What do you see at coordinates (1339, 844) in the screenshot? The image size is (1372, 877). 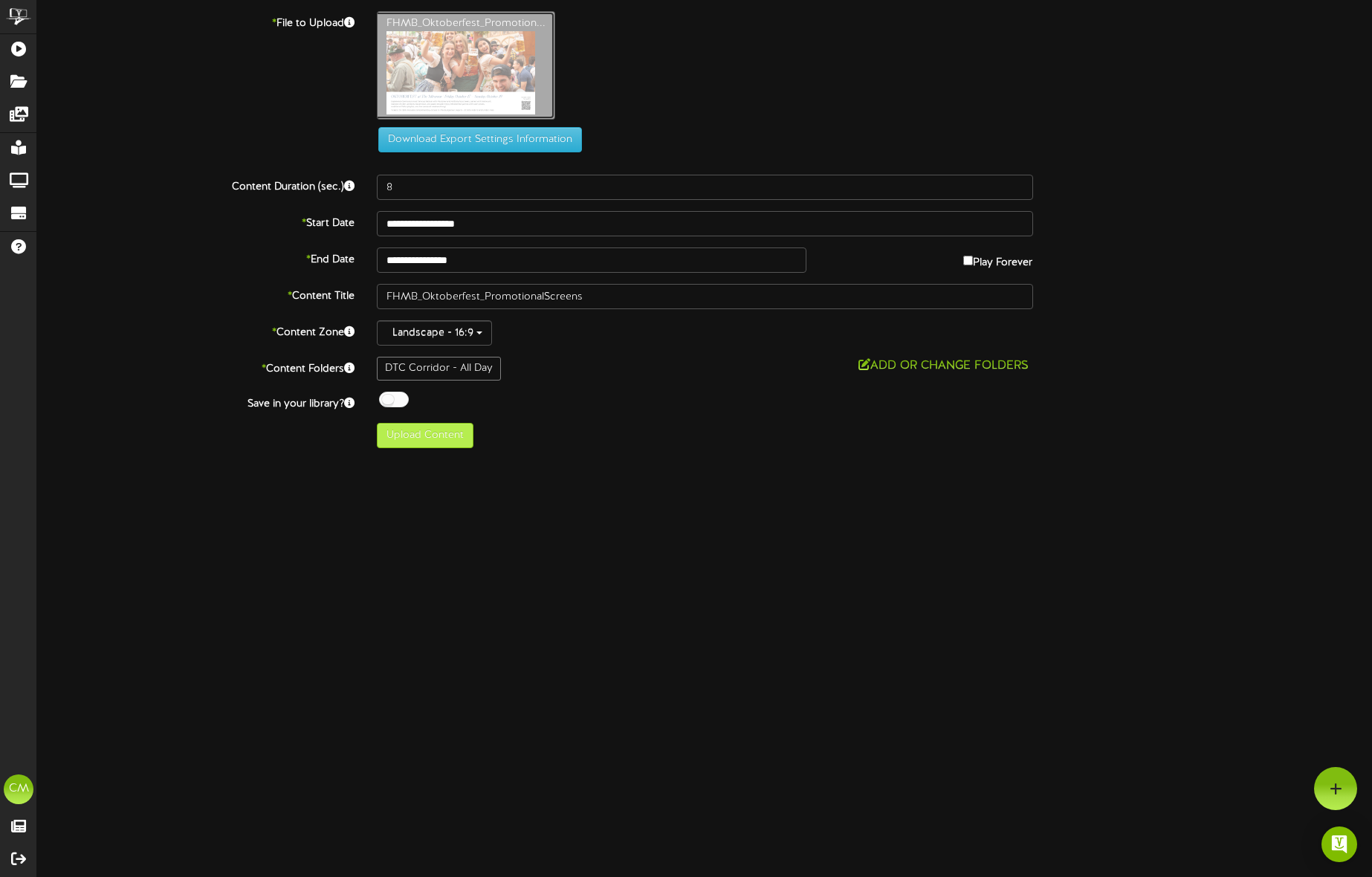 I see `div: Open Intercom Messenger` at bounding box center [1339, 844].